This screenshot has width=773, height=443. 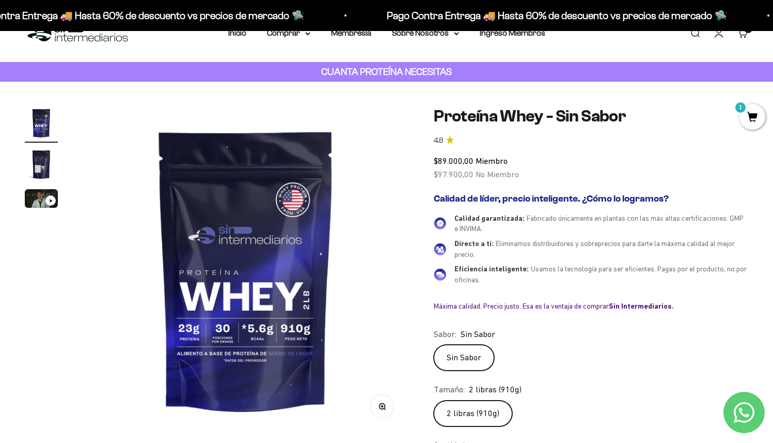 What do you see at coordinates (490, 218) in the screenshot?
I see `span: Calidad garantizada:` at bounding box center [490, 218].